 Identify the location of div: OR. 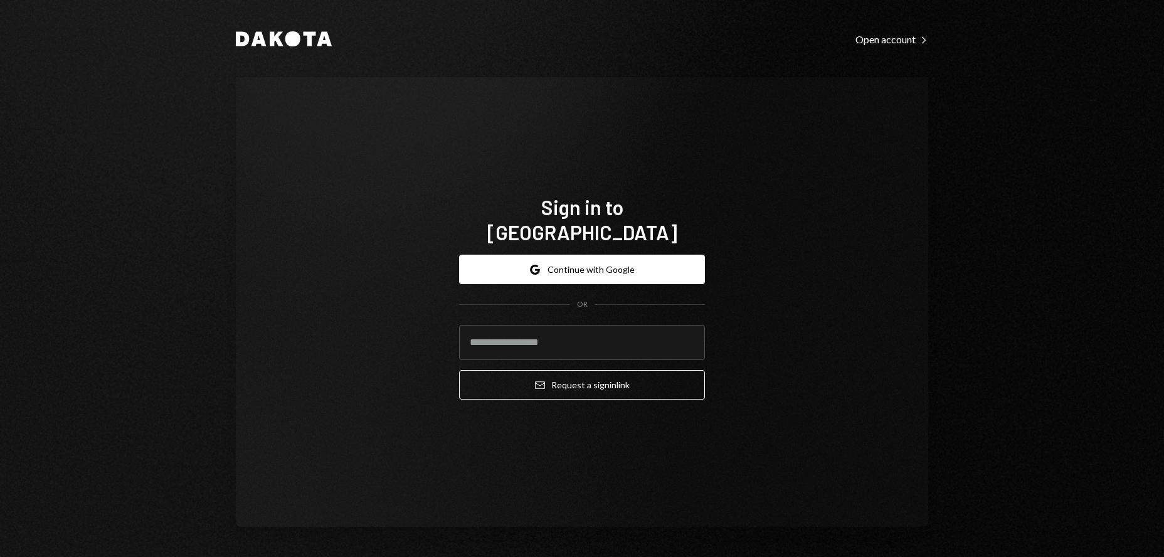
(582, 304).